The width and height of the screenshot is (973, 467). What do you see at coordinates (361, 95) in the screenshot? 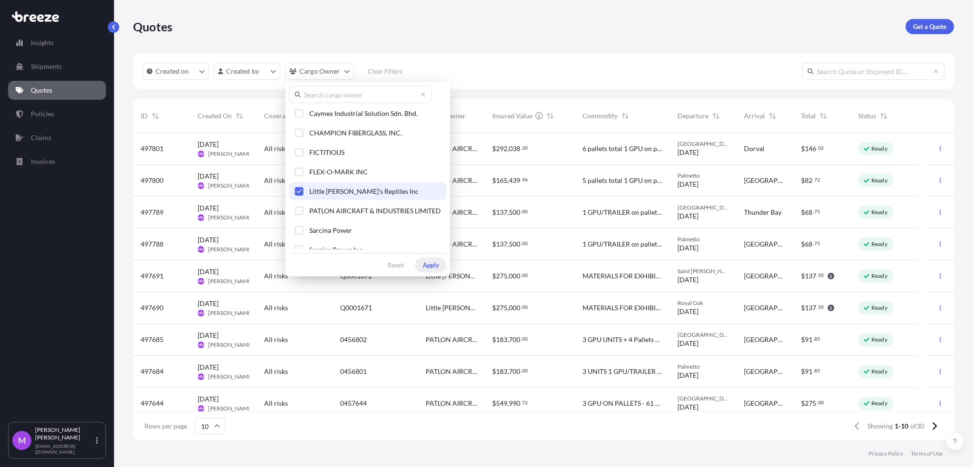
I see `input: Search cargo owner` at bounding box center [361, 95].